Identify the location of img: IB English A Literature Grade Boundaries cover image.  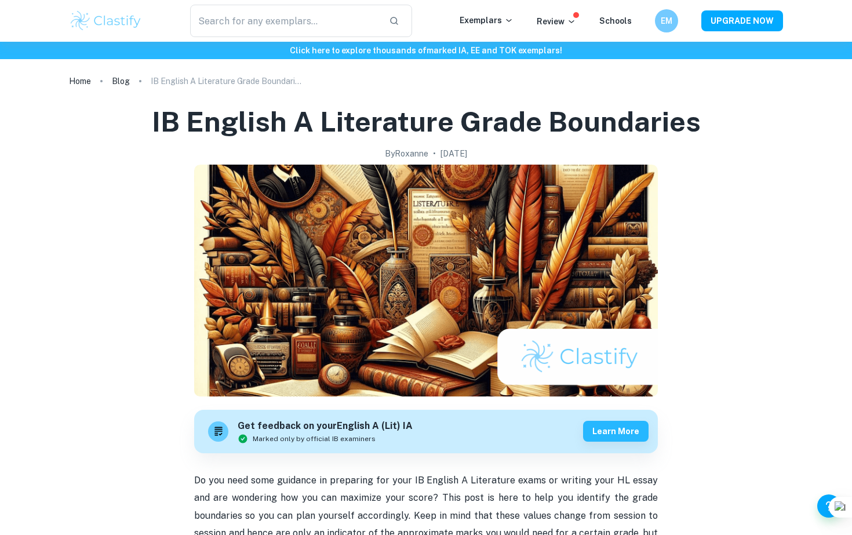
(426, 280).